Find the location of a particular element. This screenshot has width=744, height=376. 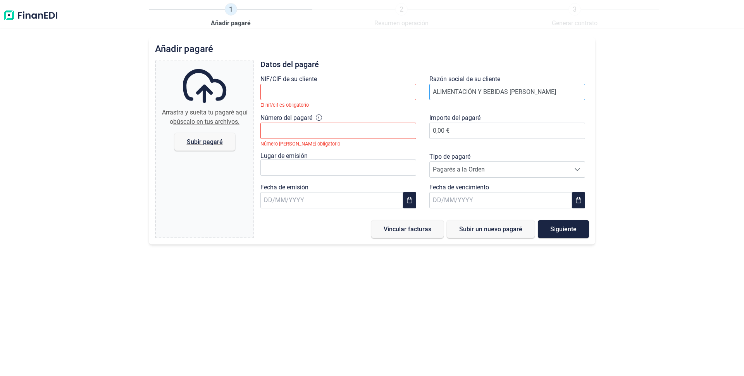

label: Fecha de emisión is located at coordinates (284, 187).